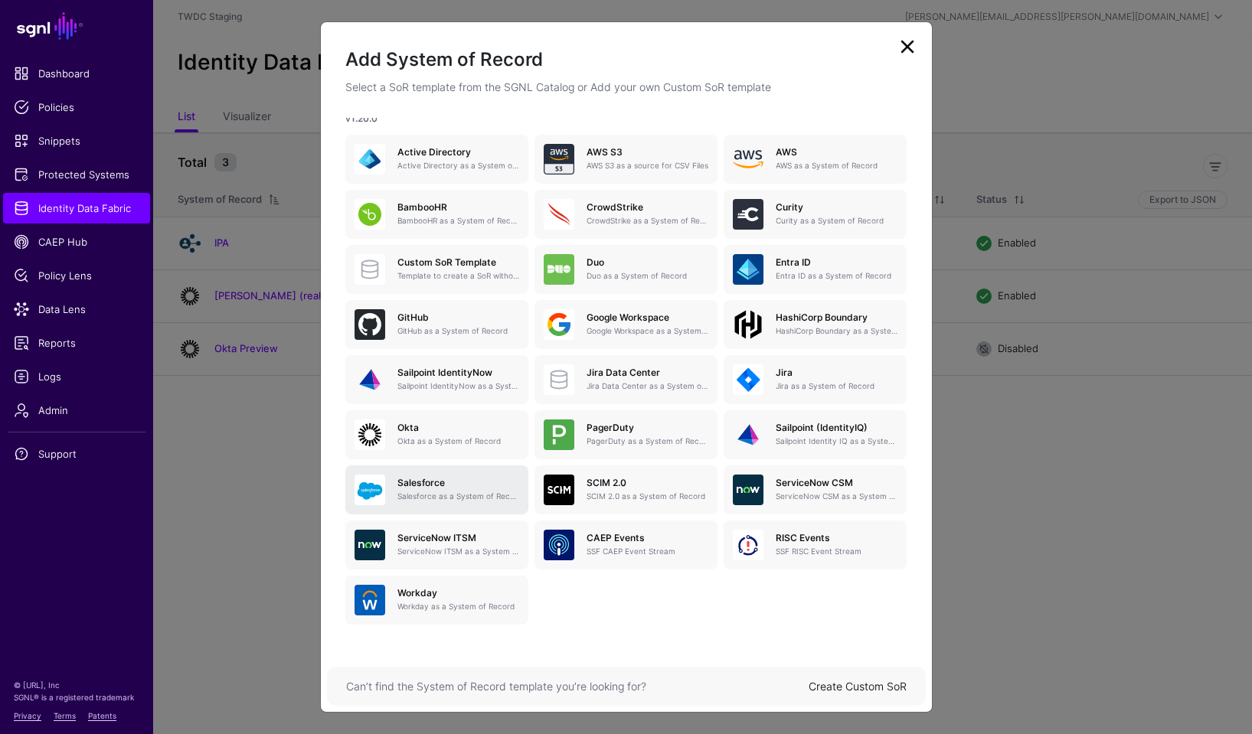 The height and width of the screenshot is (734, 1252). I want to click on h5: CrowdStrike, so click(647, 207).